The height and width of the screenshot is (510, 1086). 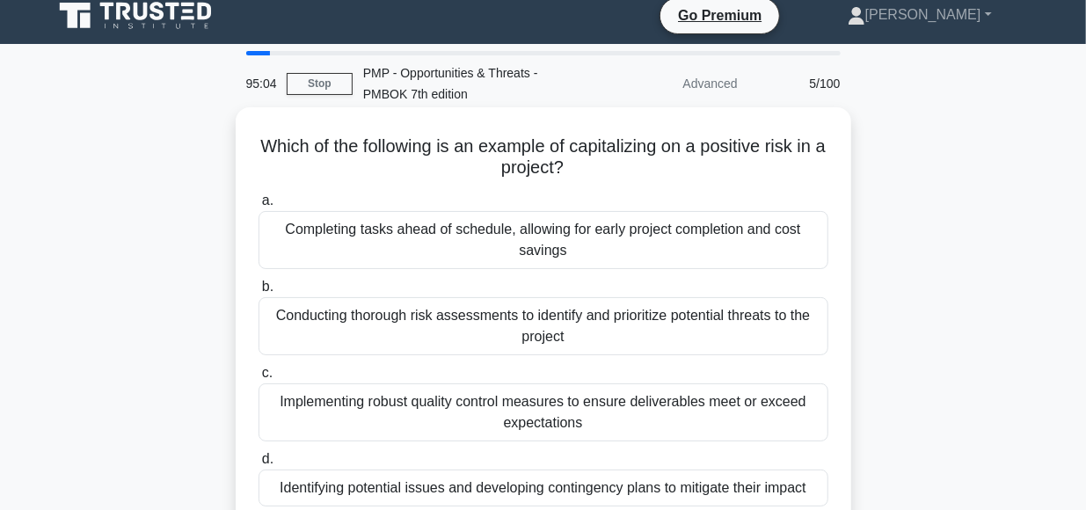 I want to click on span: c., so click(x=267, y=372).